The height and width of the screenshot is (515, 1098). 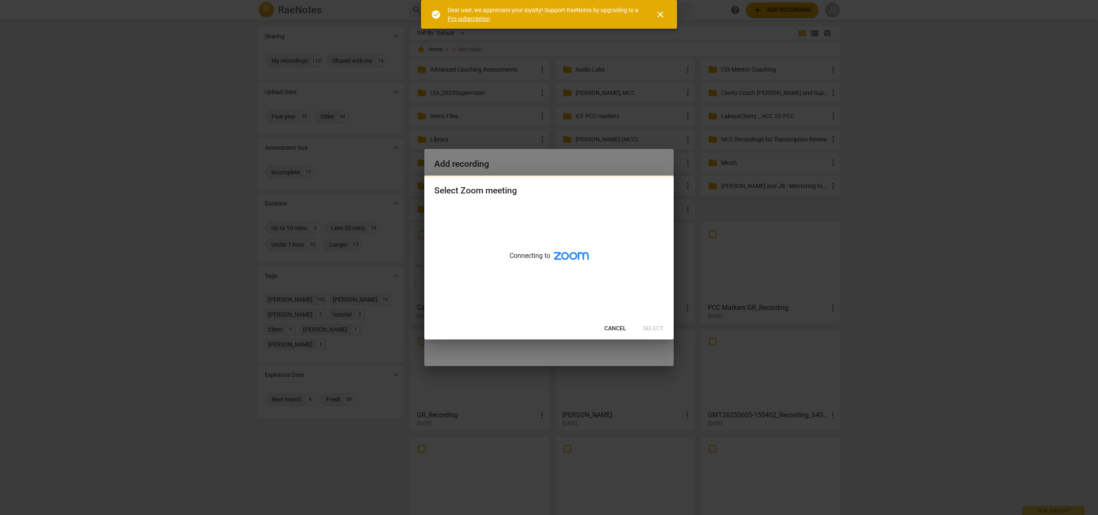 I want to click on div: Select Zoom meeting, so click(x=476, y=190).